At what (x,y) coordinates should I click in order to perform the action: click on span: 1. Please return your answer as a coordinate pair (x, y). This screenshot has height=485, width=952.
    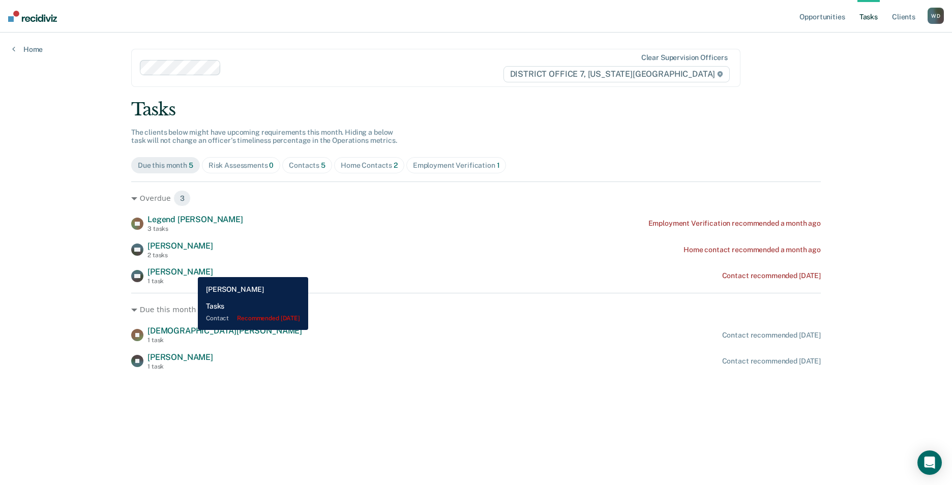
    Looking at the image, I should click on (498, 165).